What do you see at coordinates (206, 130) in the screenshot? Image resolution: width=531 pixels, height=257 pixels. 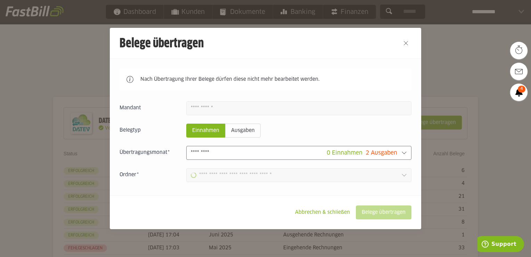 I see `sl-radio-button: Einnahmen` at bounding box center [206, 130].